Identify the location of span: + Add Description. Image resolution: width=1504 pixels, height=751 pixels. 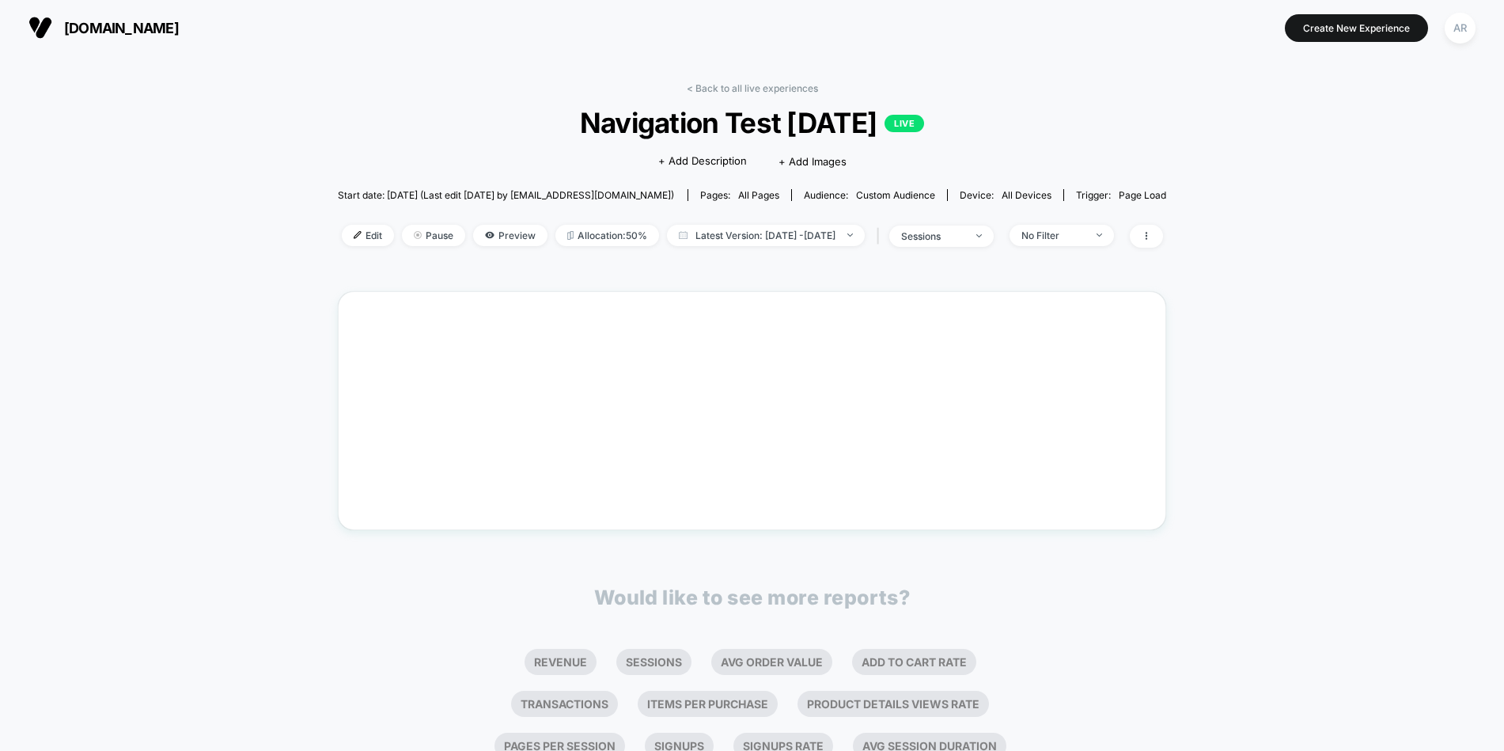
(702, 161).